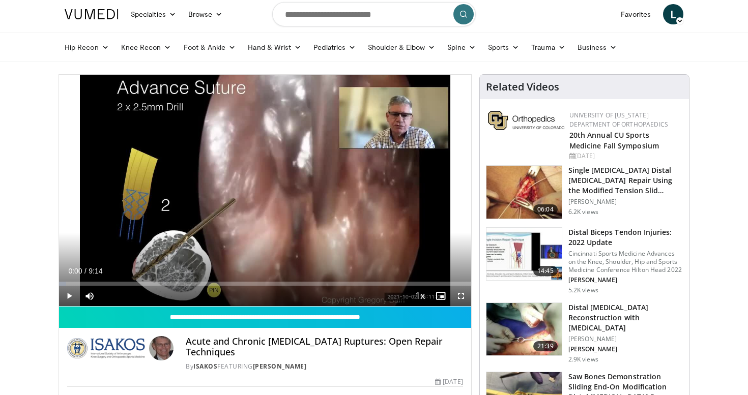 This screenshot has height=395, width=748. What do you see at coordinates (635, 14) in the screenshot?
I see `a: Favorites` at bounding box center [635, 14].